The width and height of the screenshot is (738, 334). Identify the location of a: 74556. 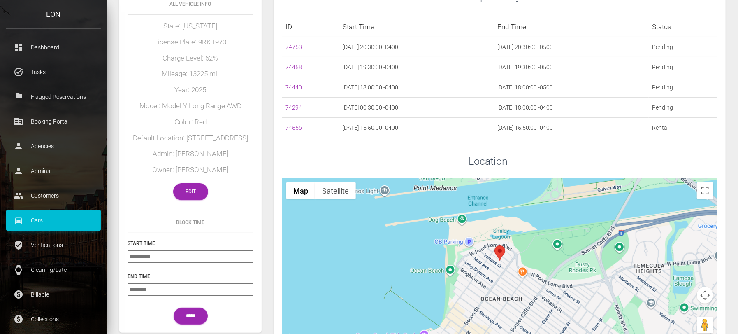
(294, 128).